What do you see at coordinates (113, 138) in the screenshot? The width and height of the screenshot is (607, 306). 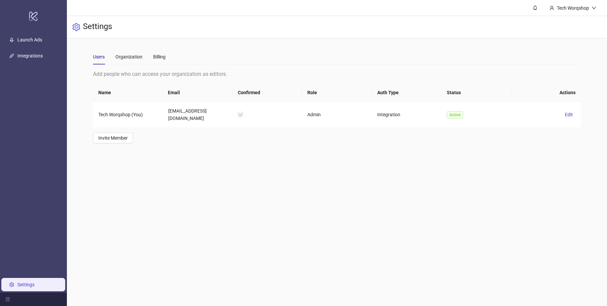 I see `span: Invite Member` at bounding box center [113, 138].